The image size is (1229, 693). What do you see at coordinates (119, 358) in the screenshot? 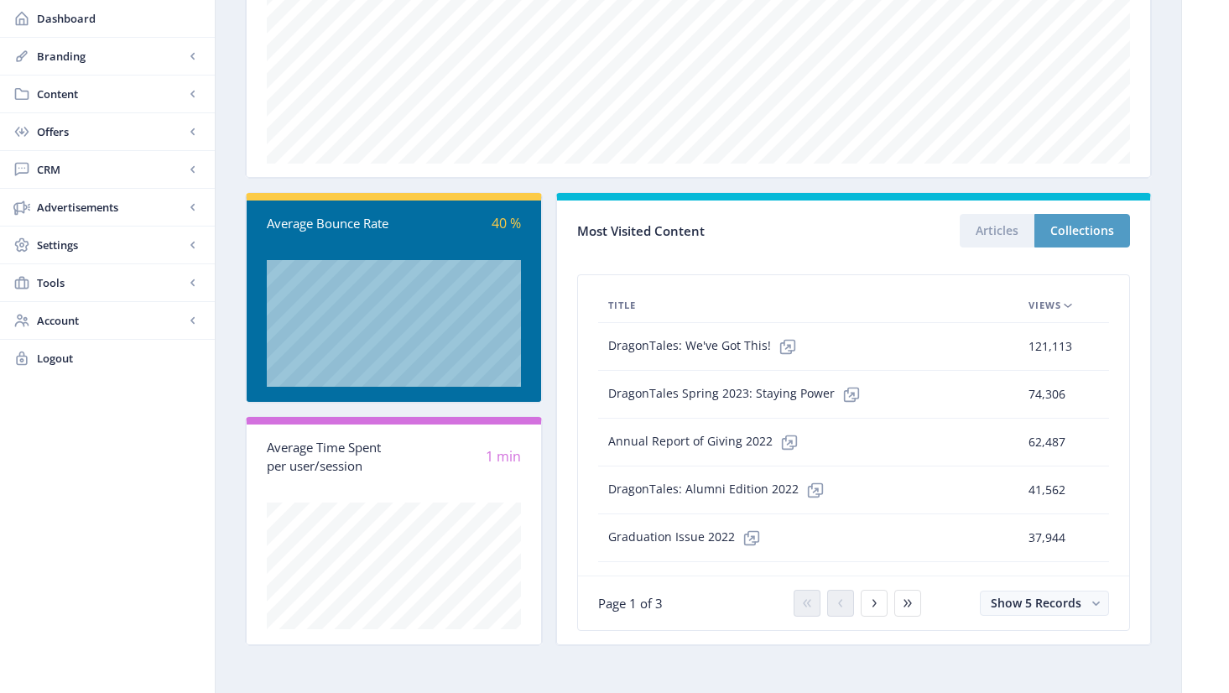
I see `span: Logout` at bounding box center [119, 358].